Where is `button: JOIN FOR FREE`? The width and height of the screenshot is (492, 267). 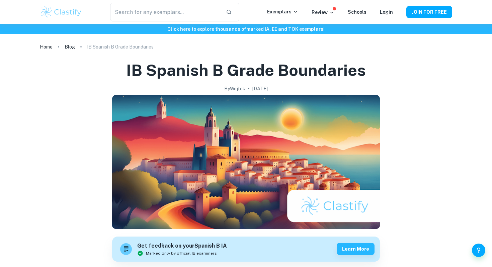
button: JOIN FOR FREE is located at coordinates (429, 12).